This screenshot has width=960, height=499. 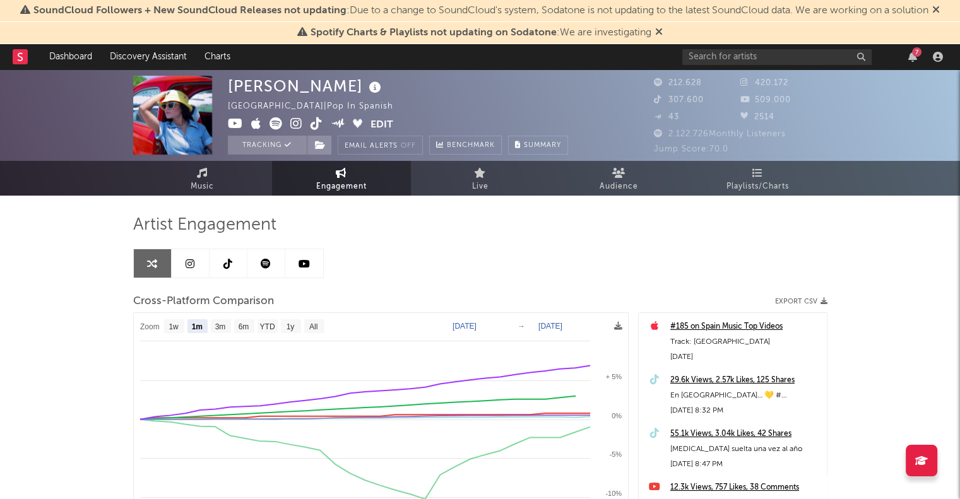 What do you see at coordinates (205, 225) in the screenshot?
I see `span: Artist Engagement` at bounding box center [205, 225].